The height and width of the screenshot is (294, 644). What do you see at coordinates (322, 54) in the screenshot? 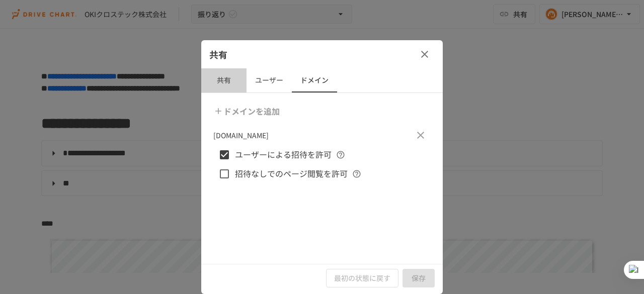
I see `div: 共有` at bounding box center [322, 54].